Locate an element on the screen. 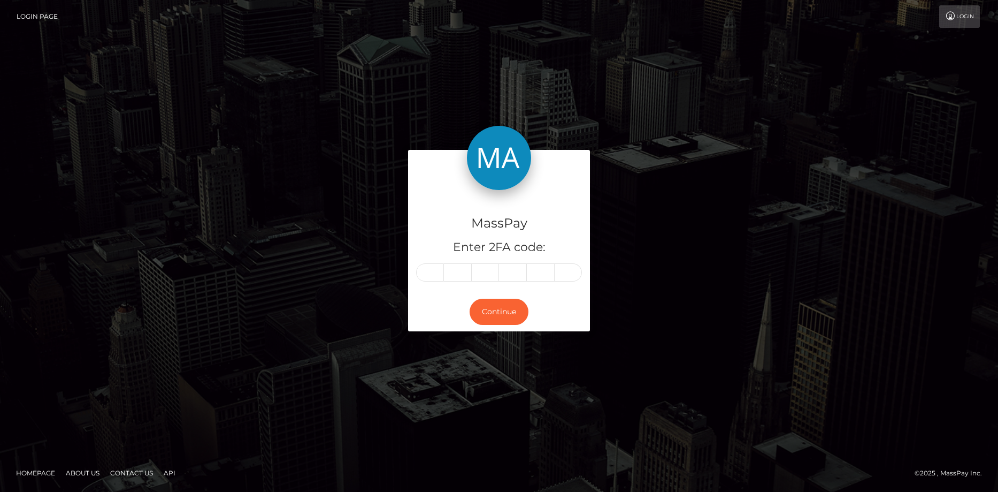 This screenshot has width=998, height=492. h4: MassPay is located at coordinates (499, 223).